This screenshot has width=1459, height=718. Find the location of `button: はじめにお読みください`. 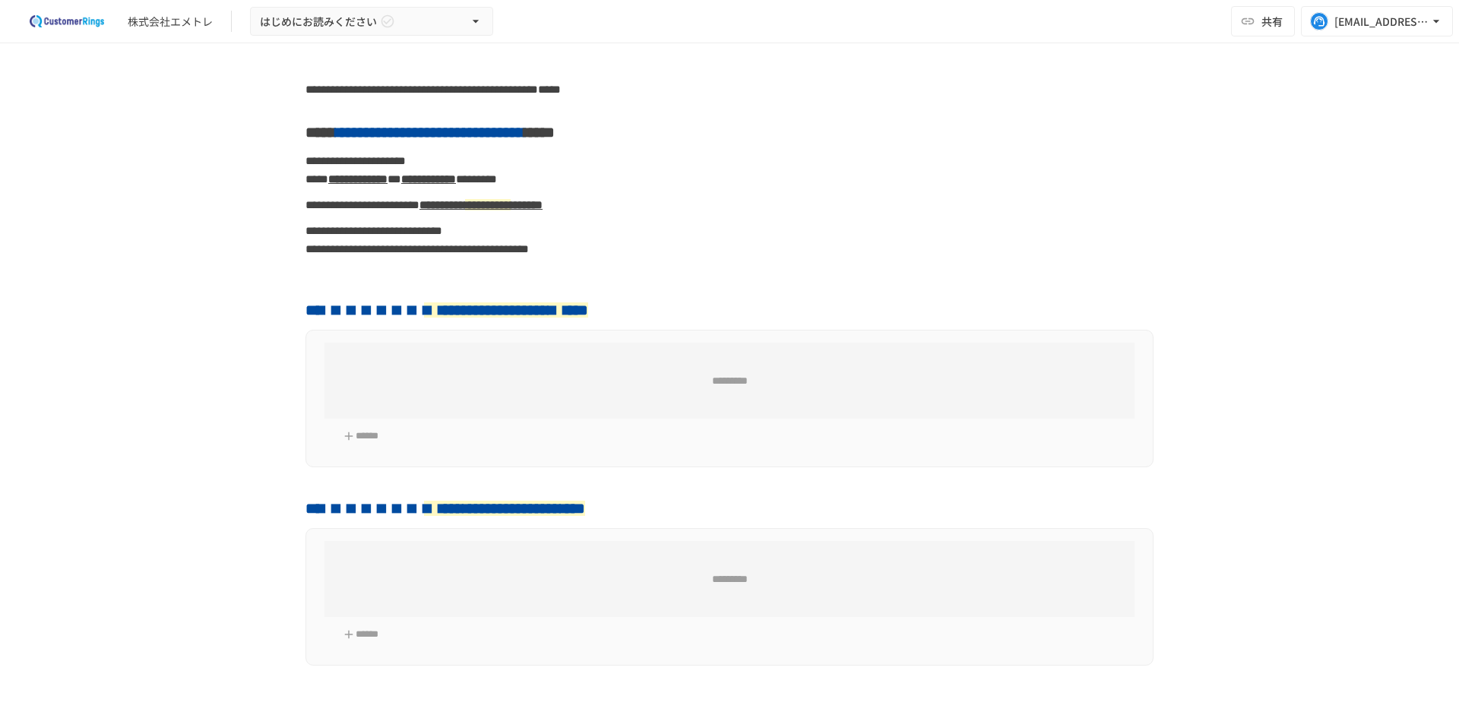

button: はじめにお読みください is located at coordinates (372, 21).